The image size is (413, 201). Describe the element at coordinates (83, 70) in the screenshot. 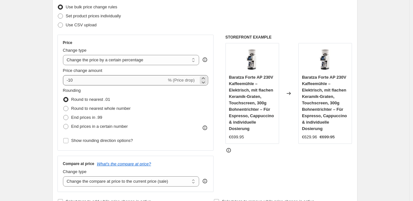

I see `span: Price change amount` at that location.